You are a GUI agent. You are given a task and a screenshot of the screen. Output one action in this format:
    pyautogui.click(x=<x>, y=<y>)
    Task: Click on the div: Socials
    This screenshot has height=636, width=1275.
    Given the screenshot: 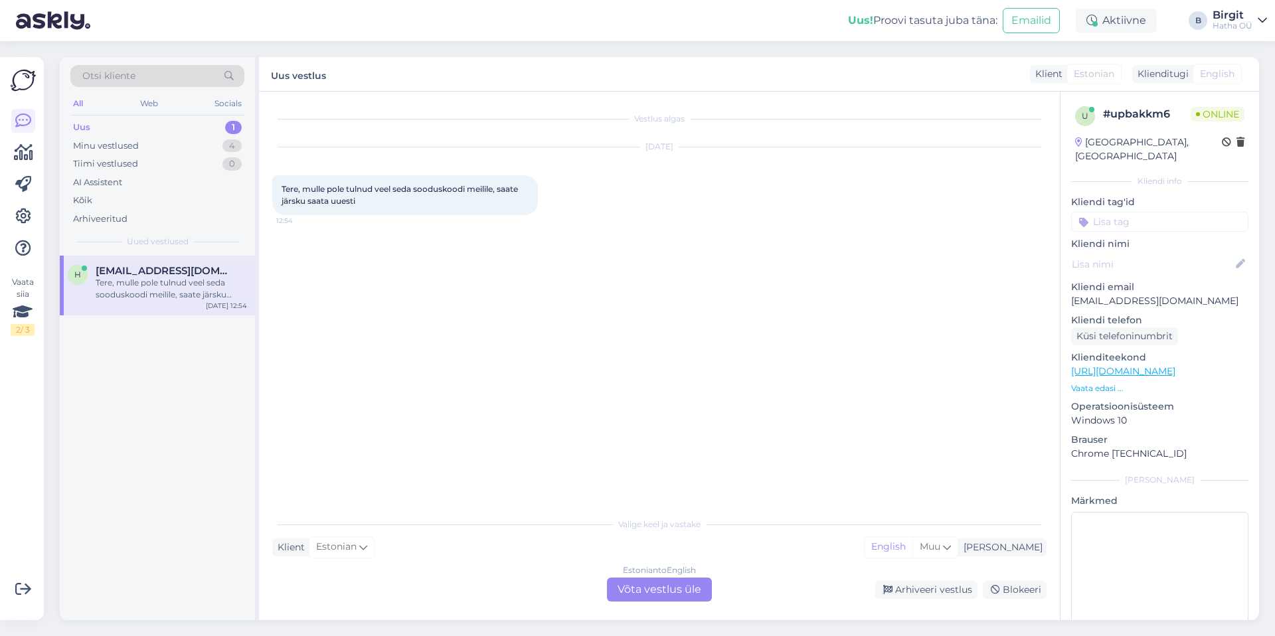 What is the action you would take?
    pyautogui.click(x=228, y=104)
    